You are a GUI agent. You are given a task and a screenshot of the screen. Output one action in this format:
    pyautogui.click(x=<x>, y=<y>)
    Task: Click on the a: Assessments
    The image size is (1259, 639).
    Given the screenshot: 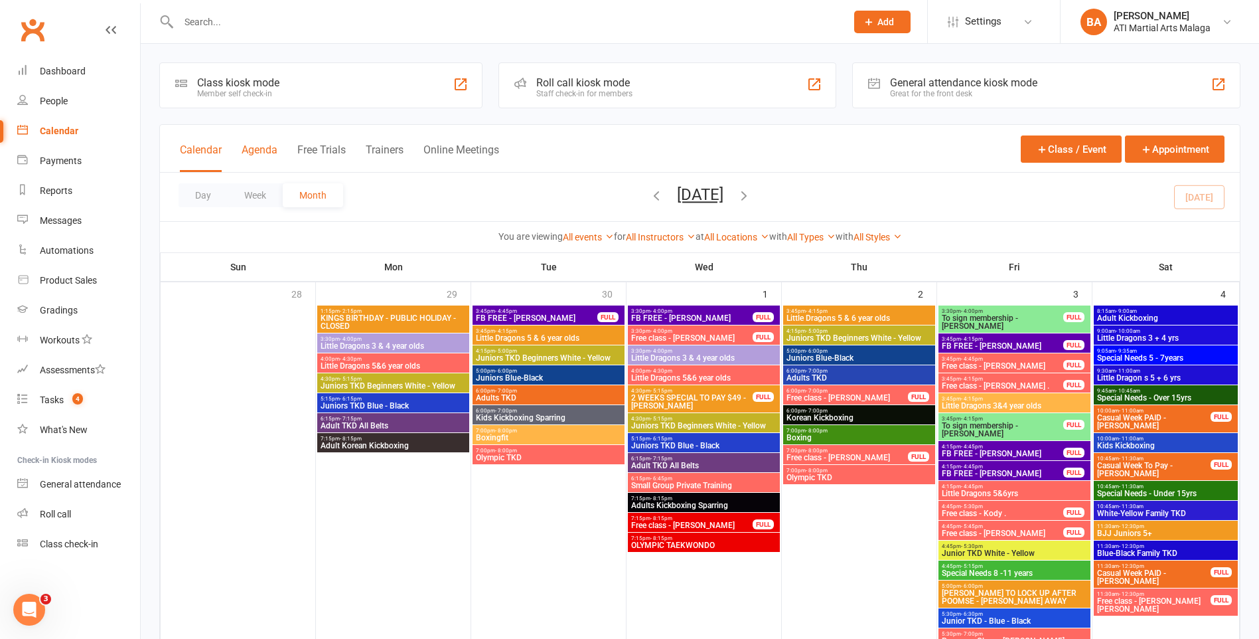 What is the action you would take?
    pyautogui.click(x=78, y=370)
    